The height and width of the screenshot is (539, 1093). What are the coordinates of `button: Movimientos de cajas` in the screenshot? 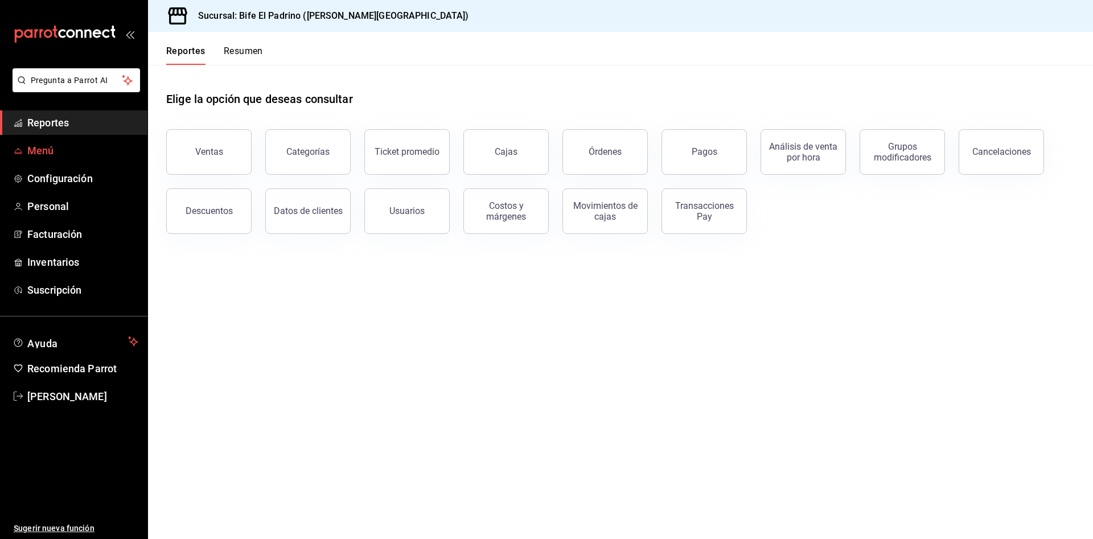 It's located at (605, 211).